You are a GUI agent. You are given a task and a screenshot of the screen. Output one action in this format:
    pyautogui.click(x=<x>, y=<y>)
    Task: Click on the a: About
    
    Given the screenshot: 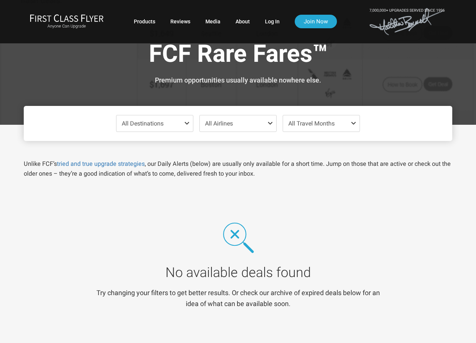 What is the action you would take?
    pyautogui.click(x=243, y=21)
    